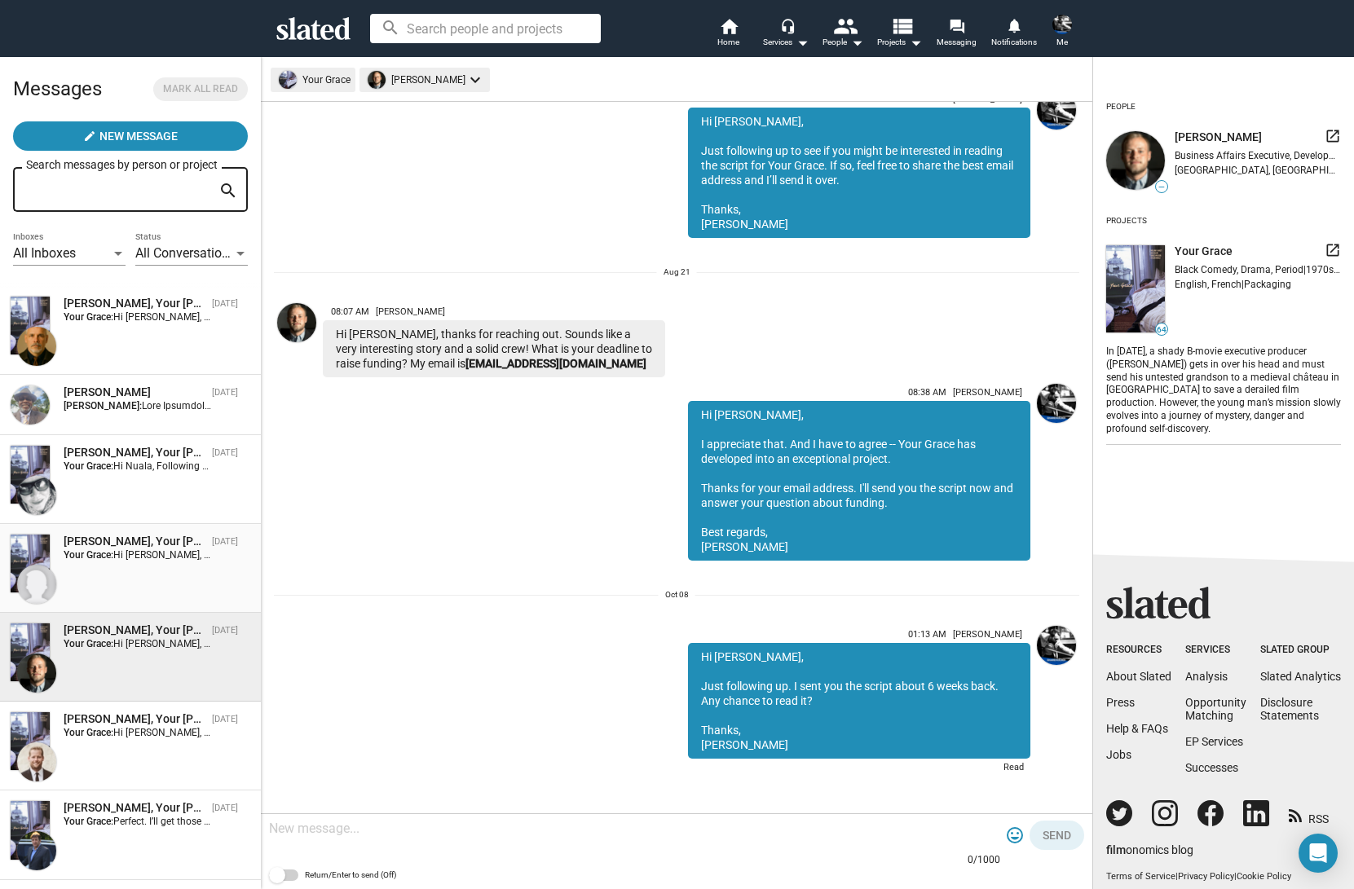 Image resolution: width=1354 pixels, height=889 pixels. I want to click on mat-icon: people, so click(844, 25).